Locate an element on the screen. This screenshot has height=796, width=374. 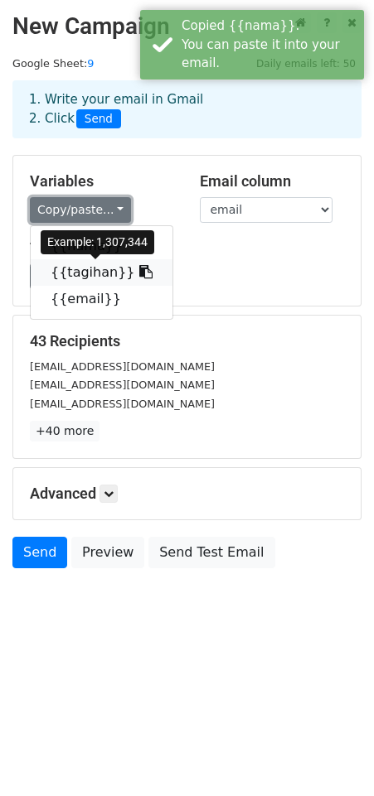
h5: Variables is located at coordinates (102, 181).